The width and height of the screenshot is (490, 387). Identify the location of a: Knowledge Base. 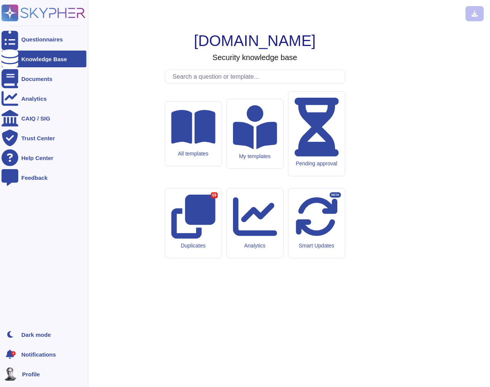
(44, 59).